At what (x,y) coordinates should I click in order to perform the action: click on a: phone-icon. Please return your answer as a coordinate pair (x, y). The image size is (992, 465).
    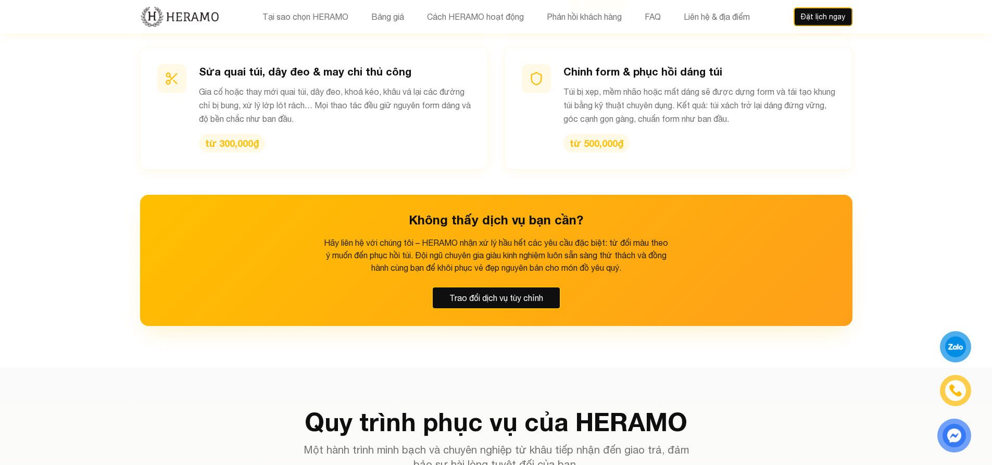
    Looking at the image, I should click on (955, 390).